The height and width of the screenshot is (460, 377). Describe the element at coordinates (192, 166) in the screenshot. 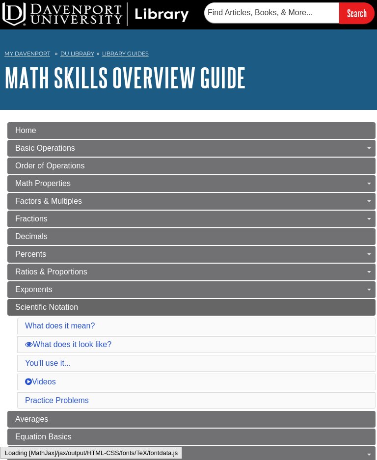

I see `a: Order of Operations` at that location.